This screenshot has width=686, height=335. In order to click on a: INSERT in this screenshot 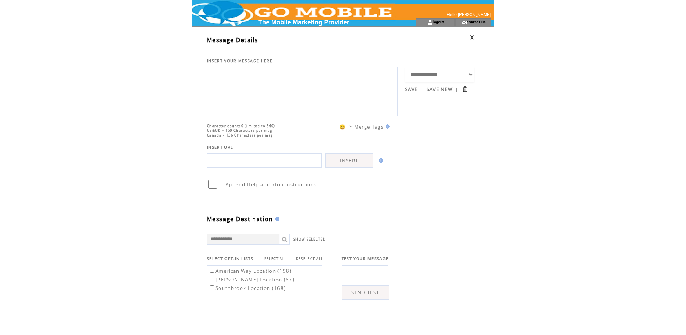, I will do `click(349, 161)`.